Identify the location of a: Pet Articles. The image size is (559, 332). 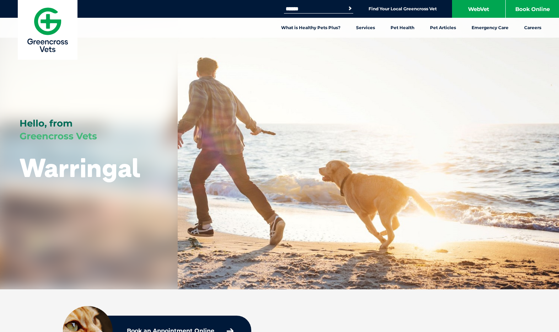
(443, 28).